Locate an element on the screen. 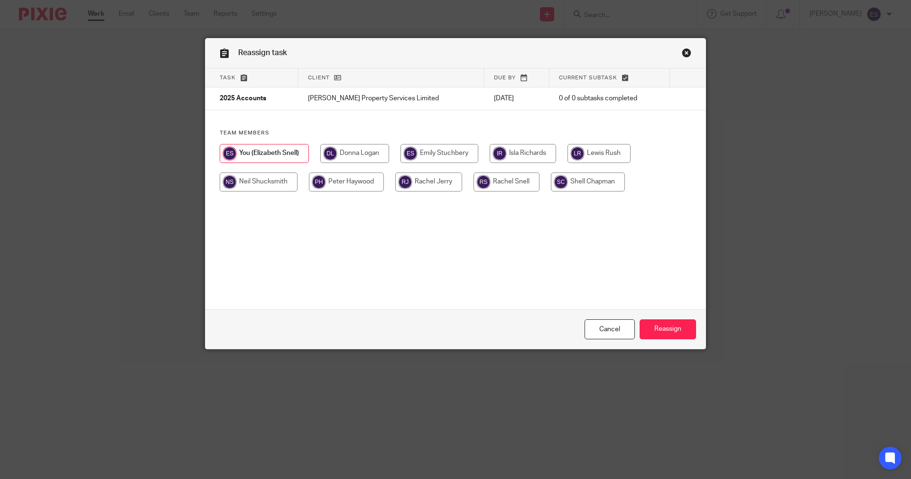 This screenshot has height=479, width=911. input: Reassign is located at coordinates (668, 329).